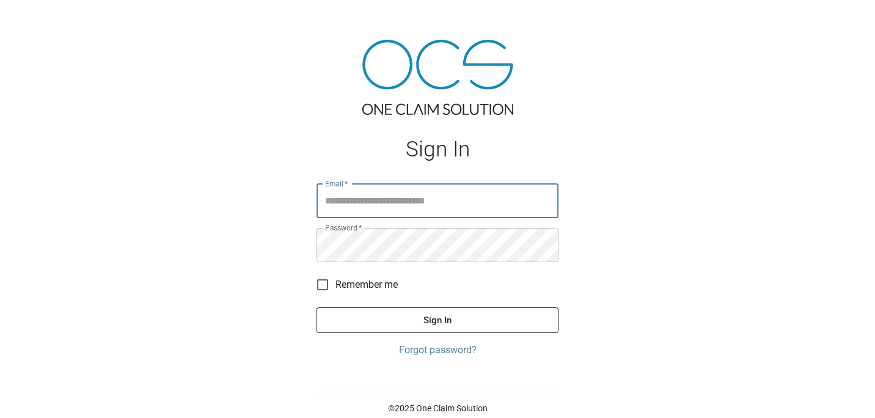  I want to click on img: ocs-logo-tra.png, so click(437, 77).